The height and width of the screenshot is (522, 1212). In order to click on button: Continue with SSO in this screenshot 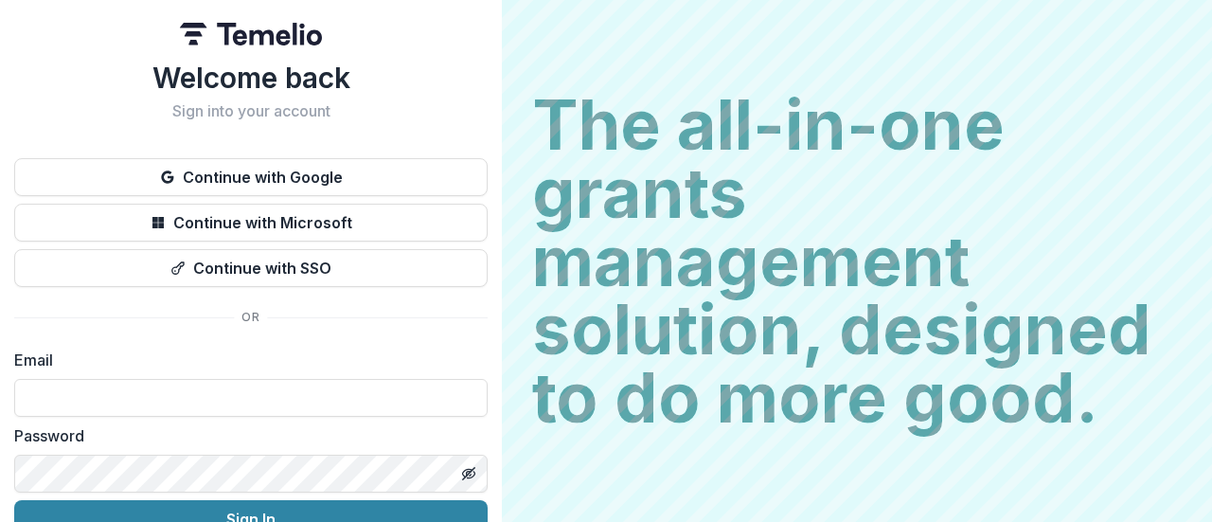, I will do `click(251, 268)`.